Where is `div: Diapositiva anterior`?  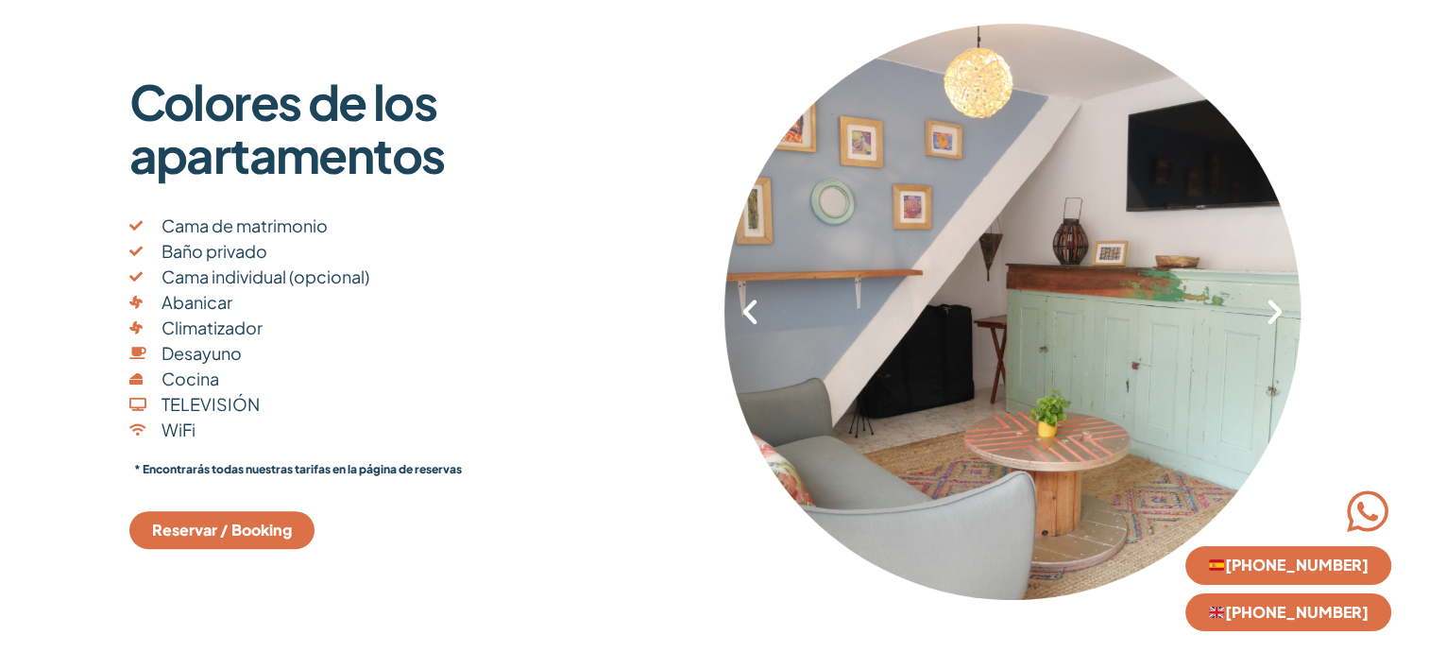
div: Diapositiva anterior is located at coordinates (750, 312).